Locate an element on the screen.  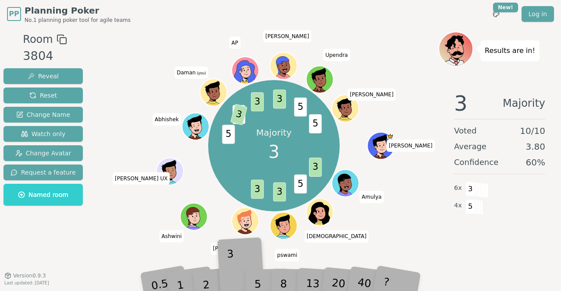
span: Change Name is located at coordinates (43, 115).